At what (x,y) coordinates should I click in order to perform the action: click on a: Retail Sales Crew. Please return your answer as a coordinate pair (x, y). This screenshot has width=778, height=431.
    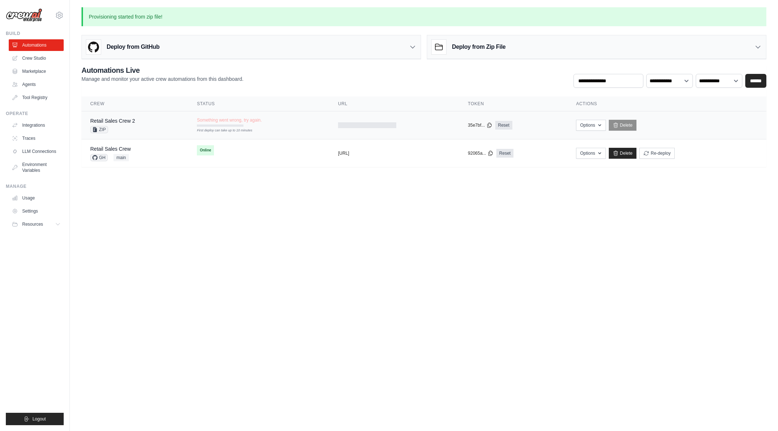
    Looking at the image, I should click on (110, 149).